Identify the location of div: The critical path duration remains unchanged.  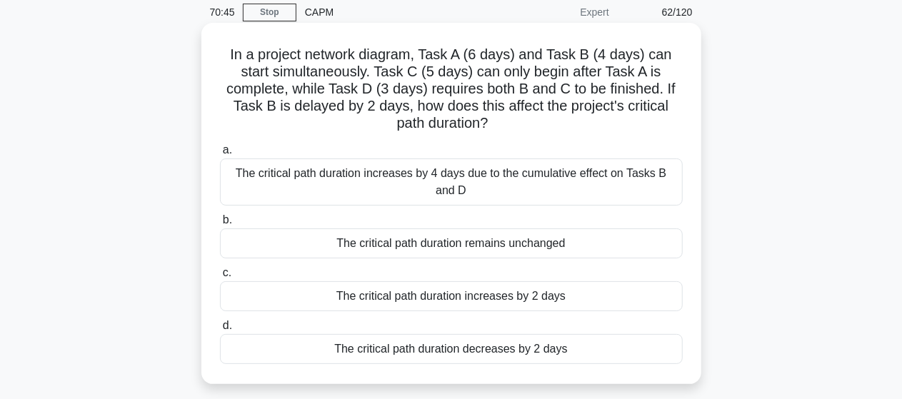
(451, 244).